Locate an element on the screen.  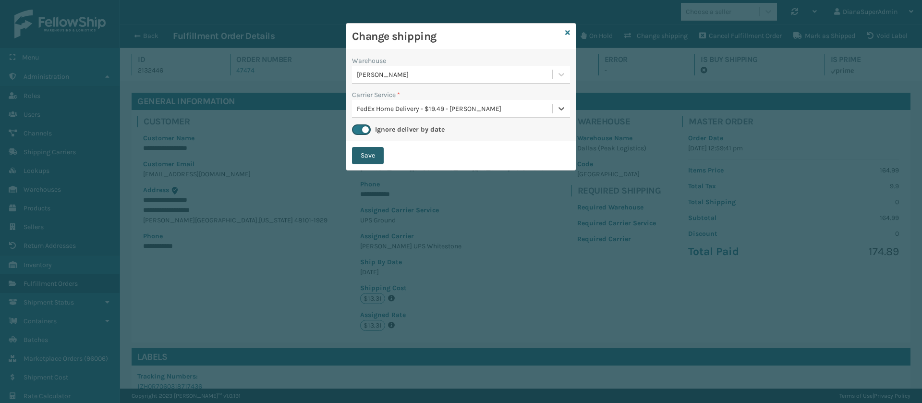
label: Carrier Service is located at coordinates (376, 95).